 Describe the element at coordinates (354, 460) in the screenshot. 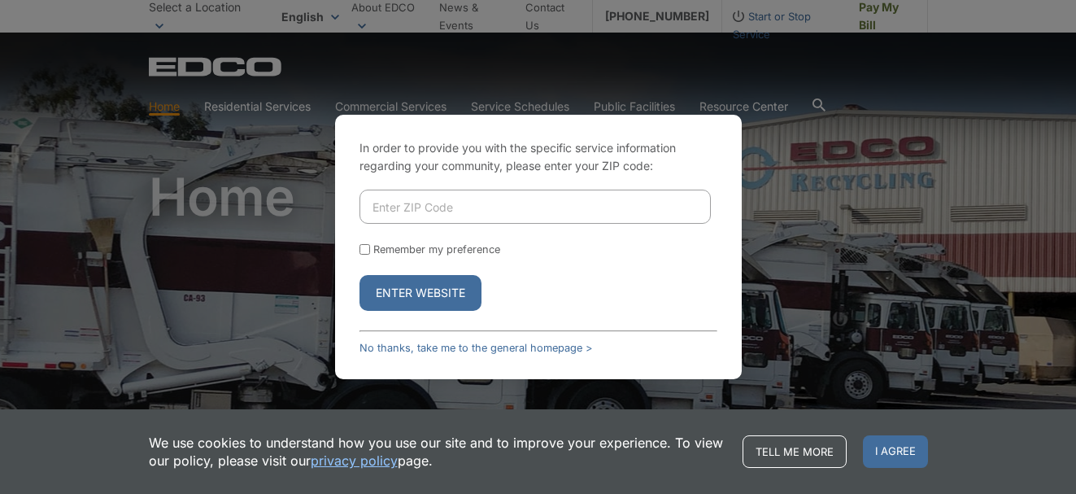

I see `a: privacy policy` at that location.